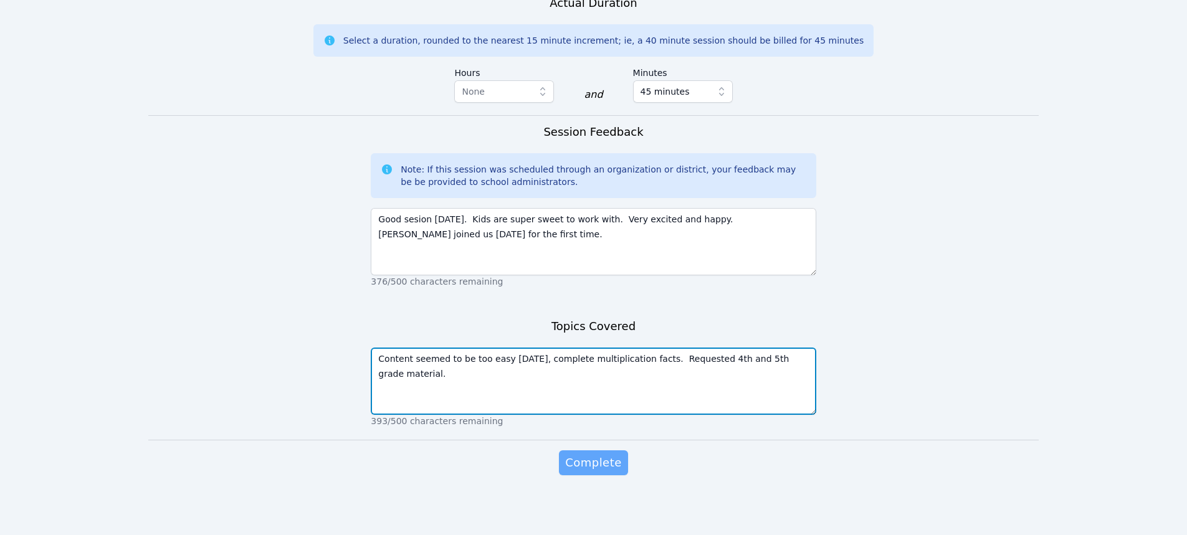  Describe the element at coordinates (593, 463) in the screenshot. I see `span: Complete` at that location.